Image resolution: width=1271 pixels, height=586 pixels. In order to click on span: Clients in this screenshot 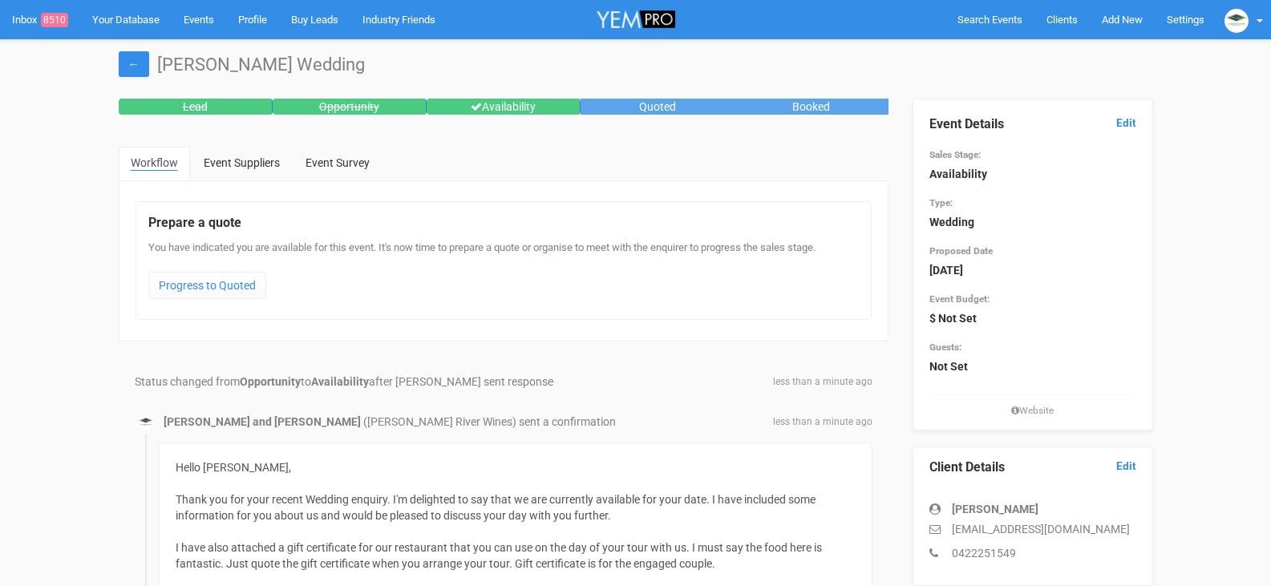, I will do `click(1061, 19)`.